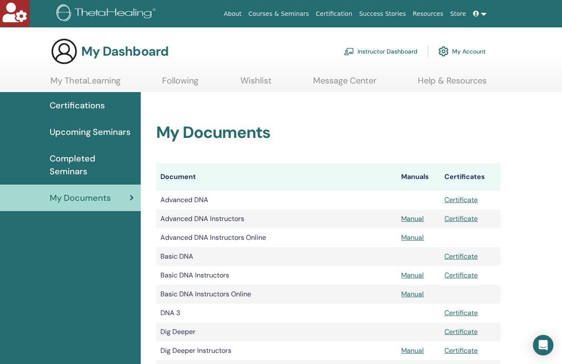 This screenshot has height=364, width=562. What do you see at coordinates (444, 51) in the screenshot?
I see `img: cog.svg` at bounding box center [444, 51].